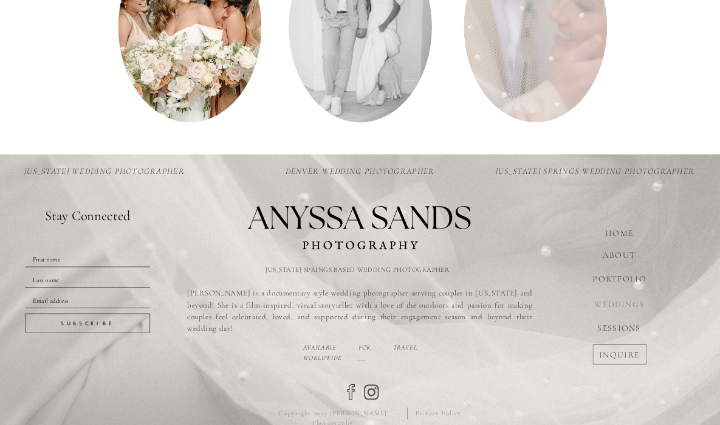 Image resolution: width=720 pixels, height=425 pixels. Describe the element at coordinates (87, 323) in the screenshot. I see `button: Subscribe` at that location.